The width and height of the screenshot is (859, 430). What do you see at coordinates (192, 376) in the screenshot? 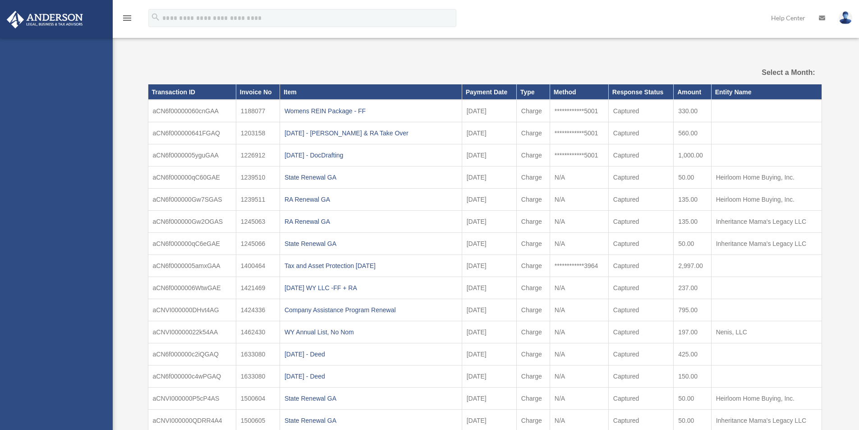
I see `td: aCN6f000000c4wPGAQ` at bounding box center [192, 376].